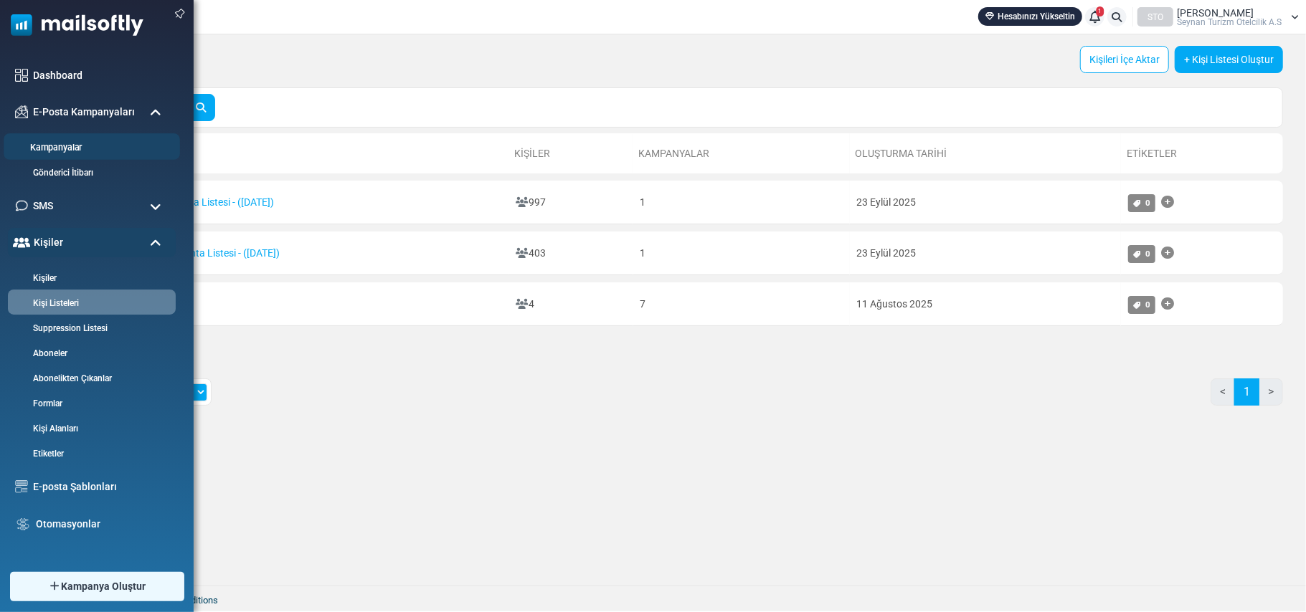  What do you see at coordinates (90, 379) in the screenshot?
I see `a: Abonelikten Çıkanlar` at bounding box center [90, 379].